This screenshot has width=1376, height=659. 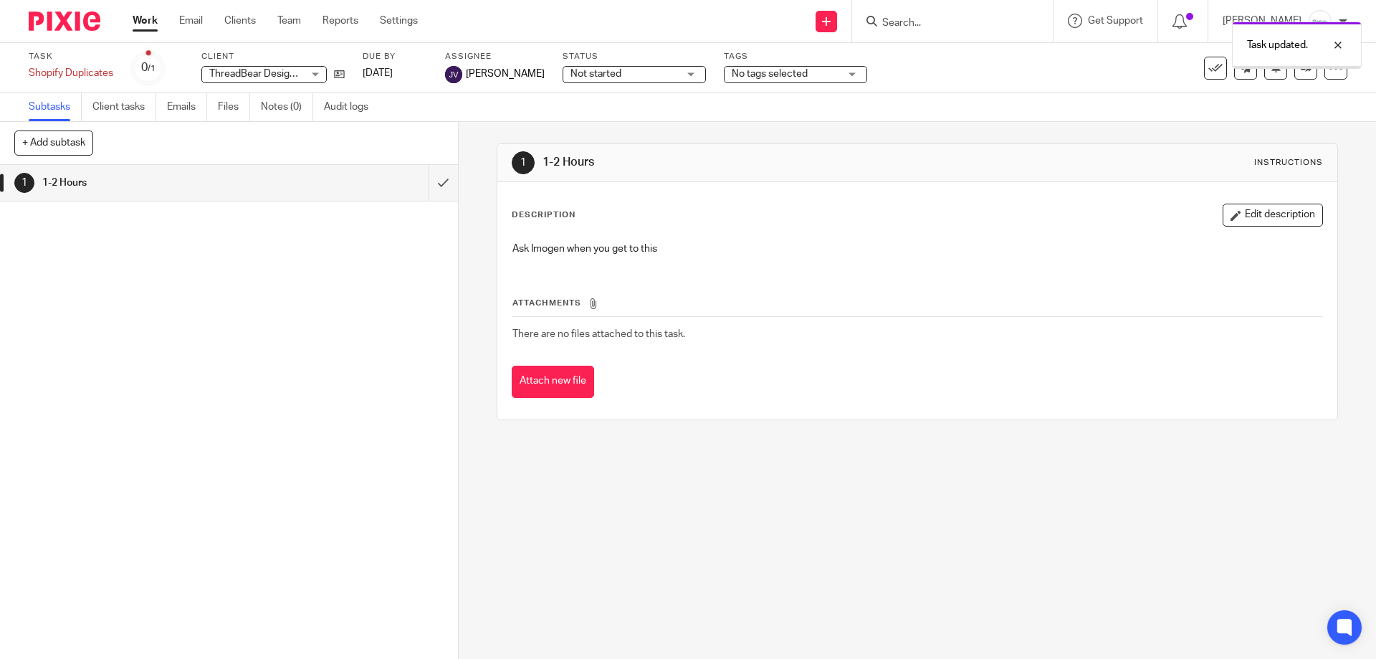 What do you see at coordinates (287, 107) in the screenshot?
I see `a: Notes (0)` at bounding box center [287, 107].